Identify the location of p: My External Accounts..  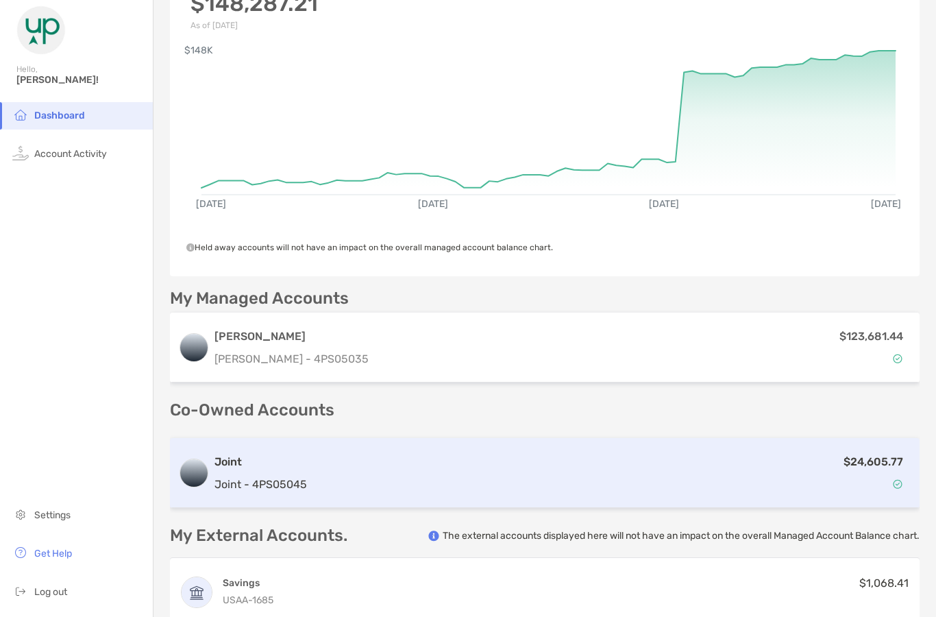
(258, 535).